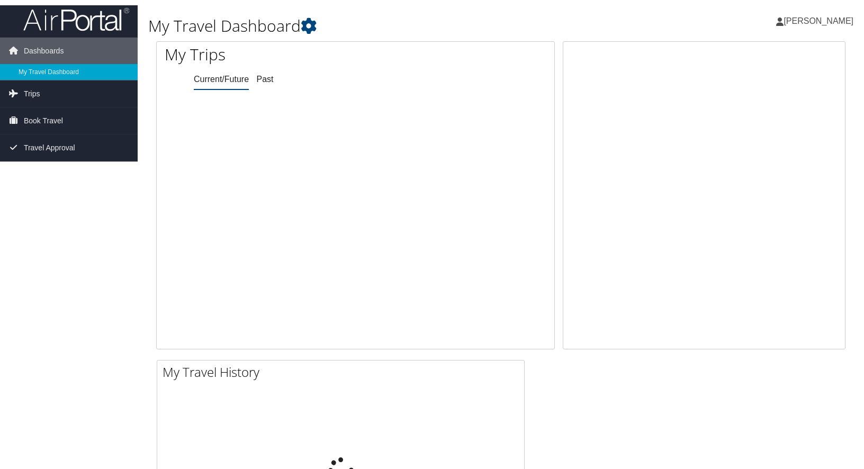 This screenshot has height=469, width=864. Describe the element at coordinates (76, 19) in the screenshot. I see `img: airportal-logo.png` at that location.